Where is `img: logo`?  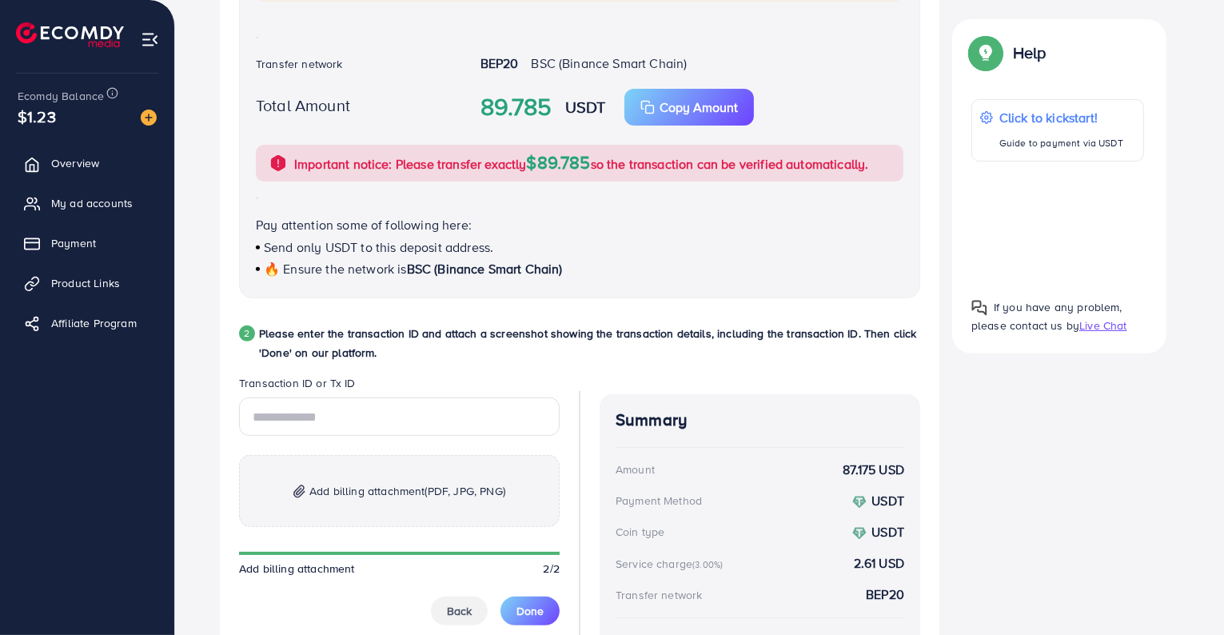 img: logo is located at coordinates (70, 34).